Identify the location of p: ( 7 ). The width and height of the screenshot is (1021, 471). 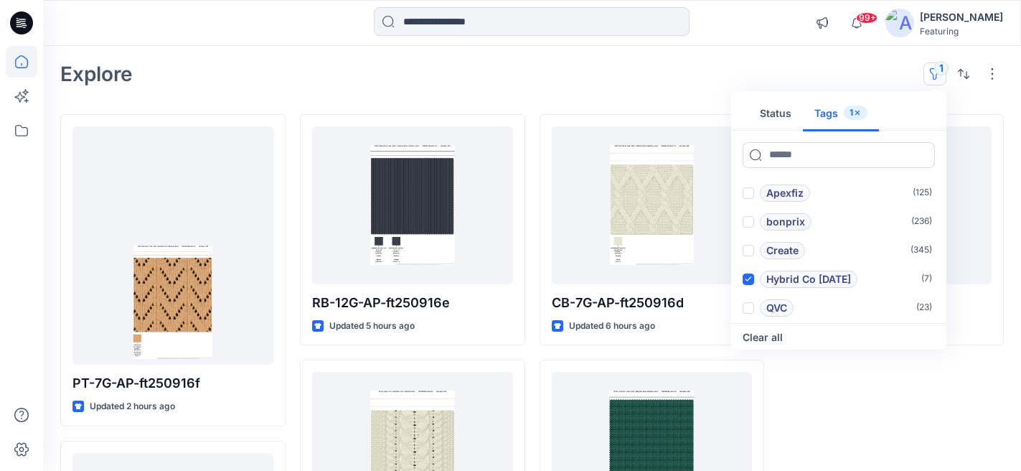
(927, 278).